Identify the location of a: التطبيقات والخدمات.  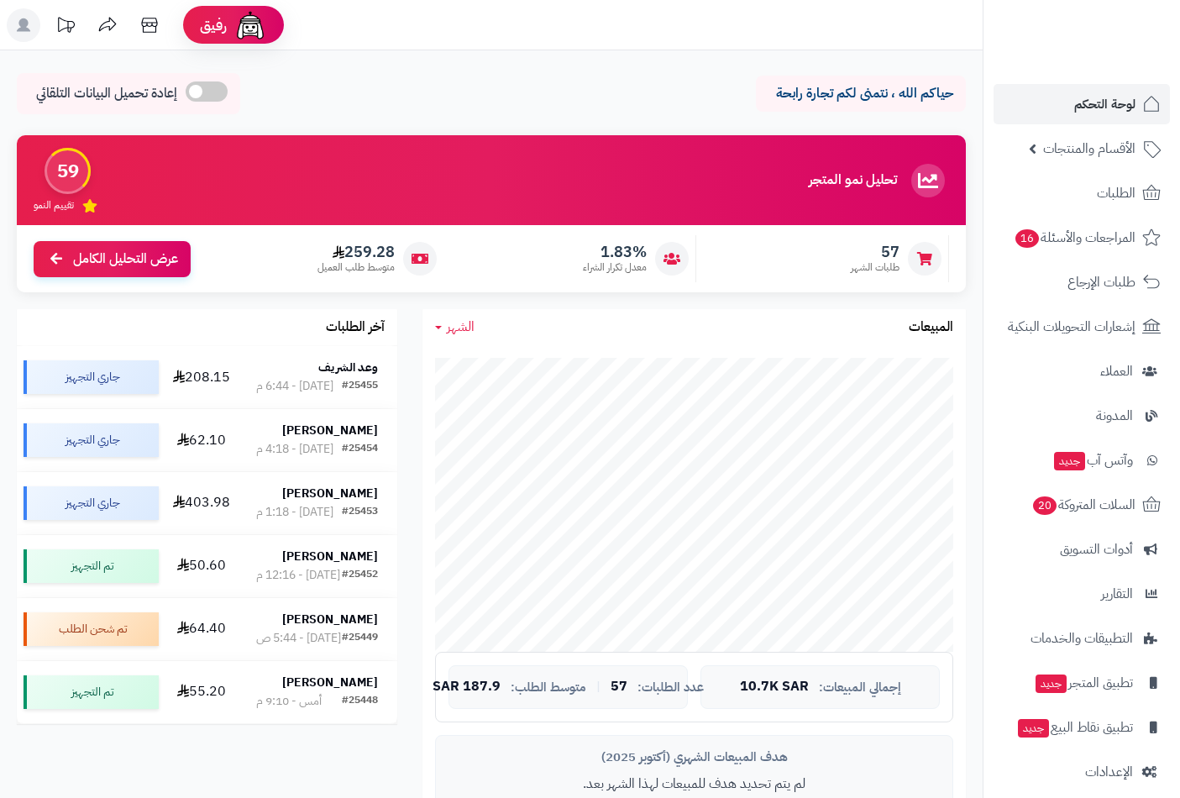
(1081, 638).